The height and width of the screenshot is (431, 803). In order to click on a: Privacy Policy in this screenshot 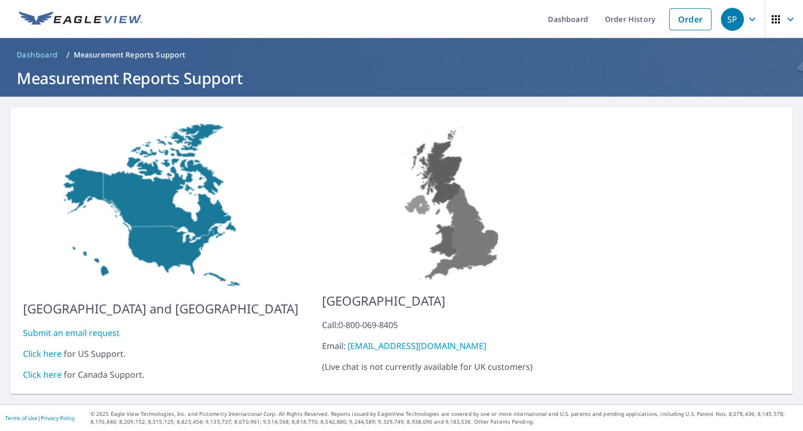, I will do `click(58, 418)`.